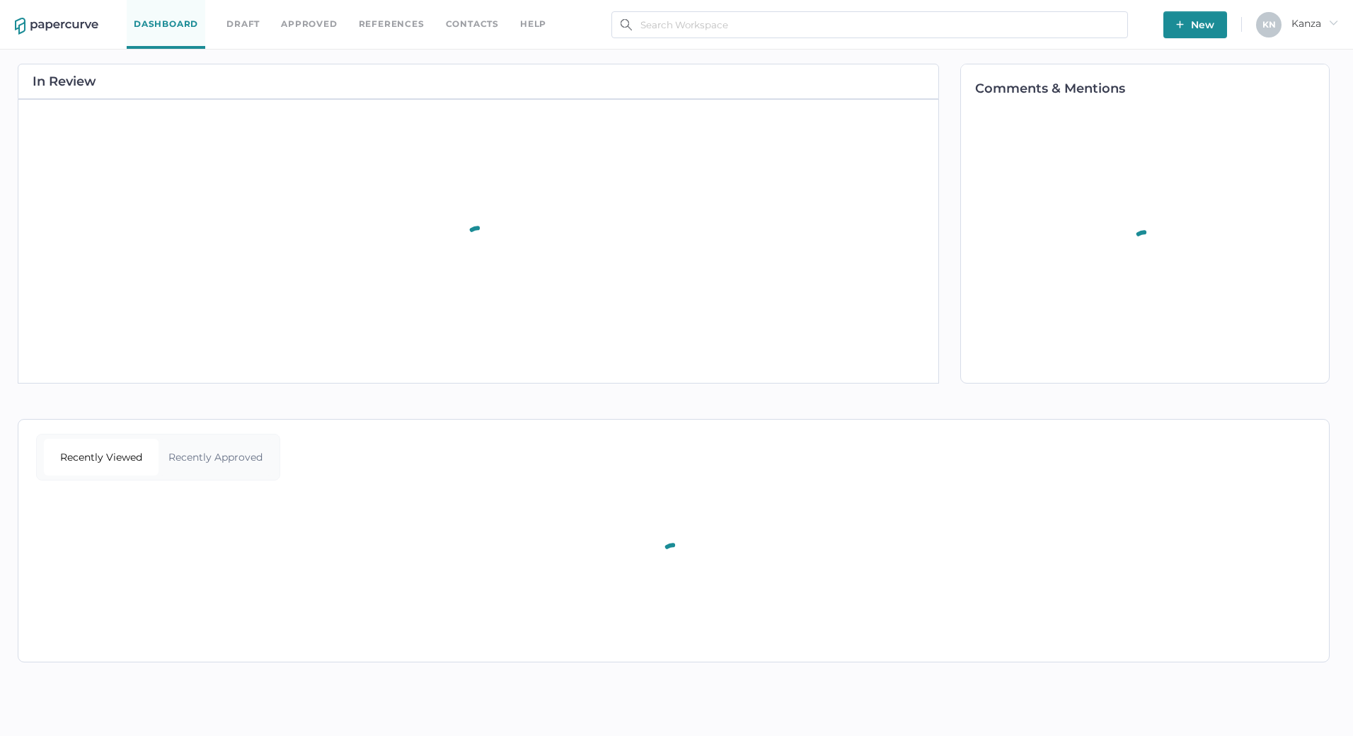 Image resolution: width=1353 pixels, height=736 pixels. What do you see at coordinates (1180, 24) in the screenshot?
I see `img: plus-white.e19ec114.svg` at bounding box center [1180, 24].